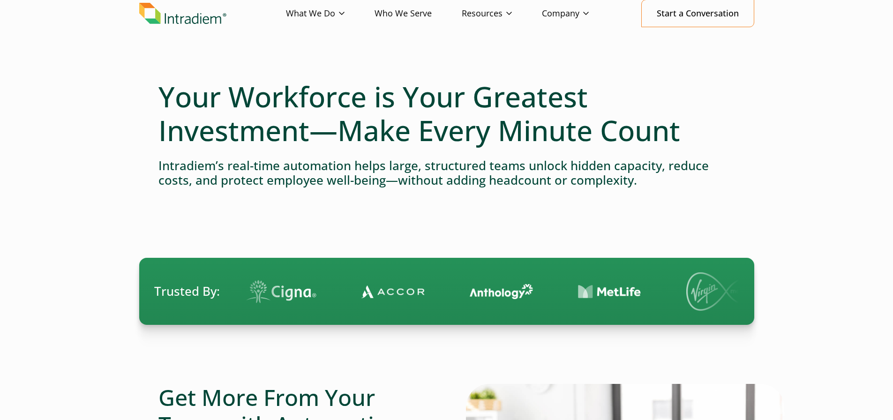 Image resolution: width=893 pixels, height=420 pixels. Describe the element at coordinates (601, 292) in the screenshot. I see `img: Contact Center Automation MetLife Logo` at that location.